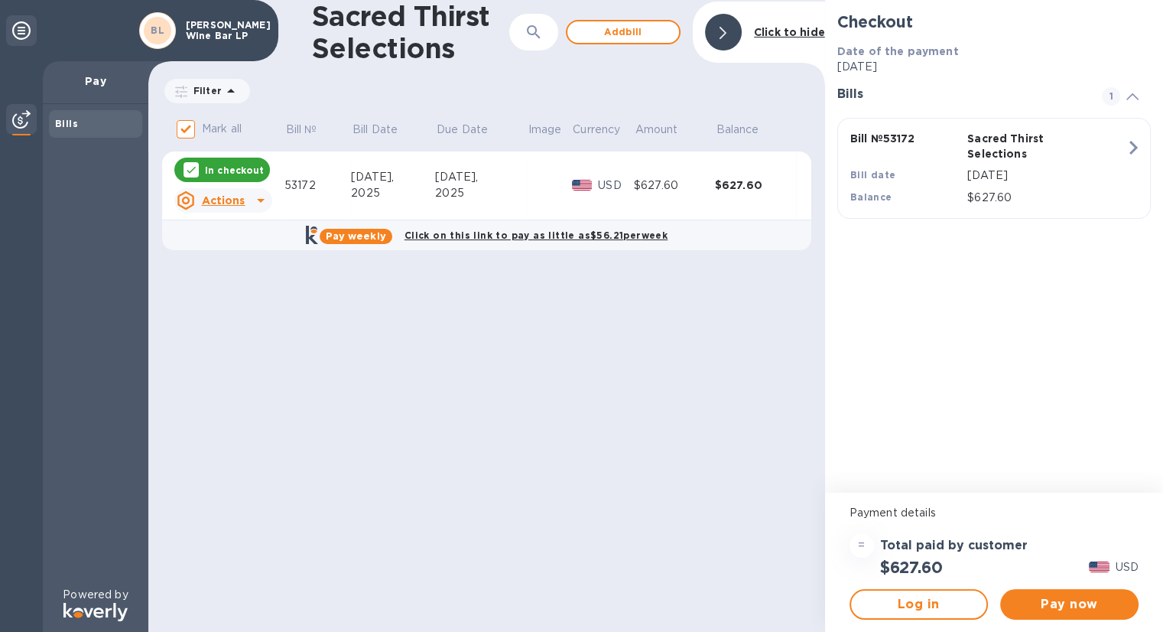 The image size is (1163, 632). I want to click on button: Pay now, so click(1069, 604).